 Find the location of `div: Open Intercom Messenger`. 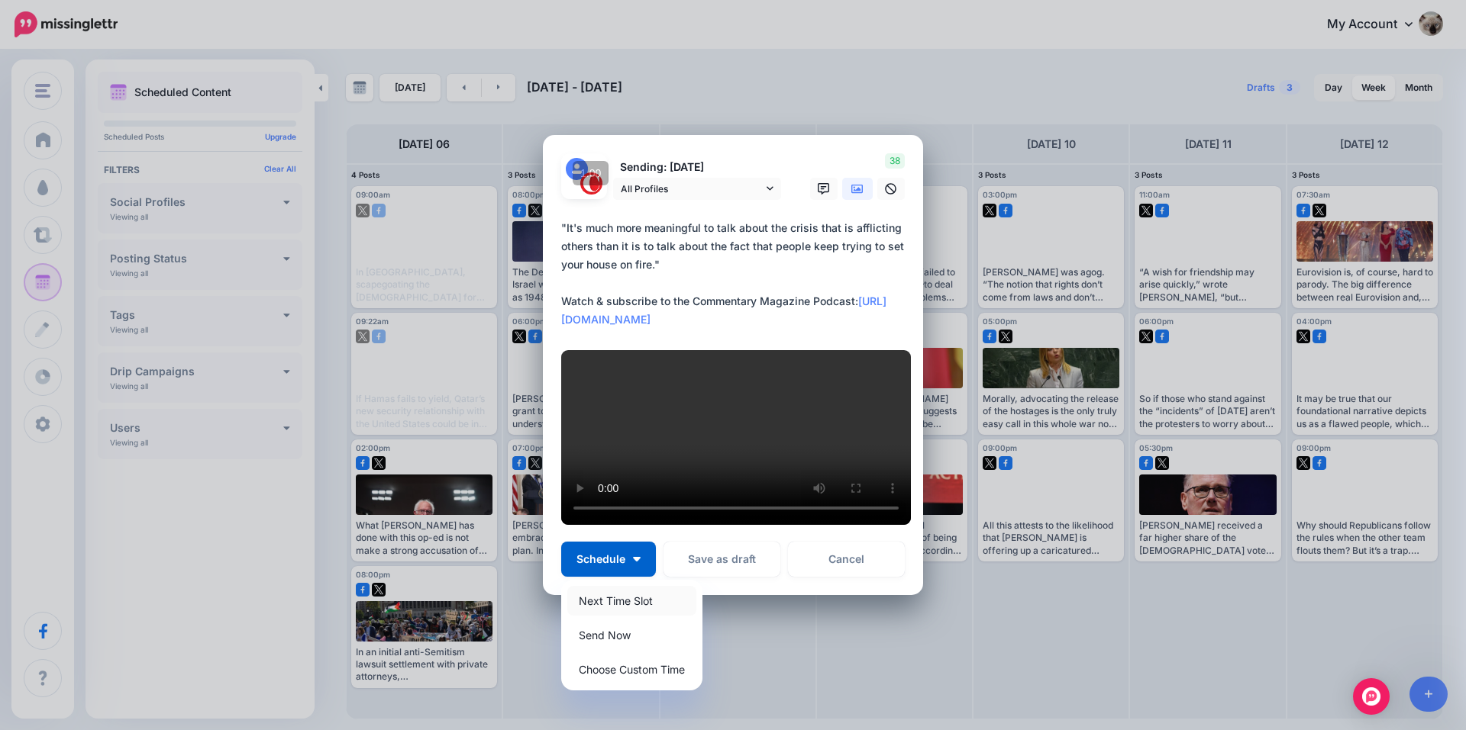

div: Open Intercom Messenger is located at coordinates (1371, 697).